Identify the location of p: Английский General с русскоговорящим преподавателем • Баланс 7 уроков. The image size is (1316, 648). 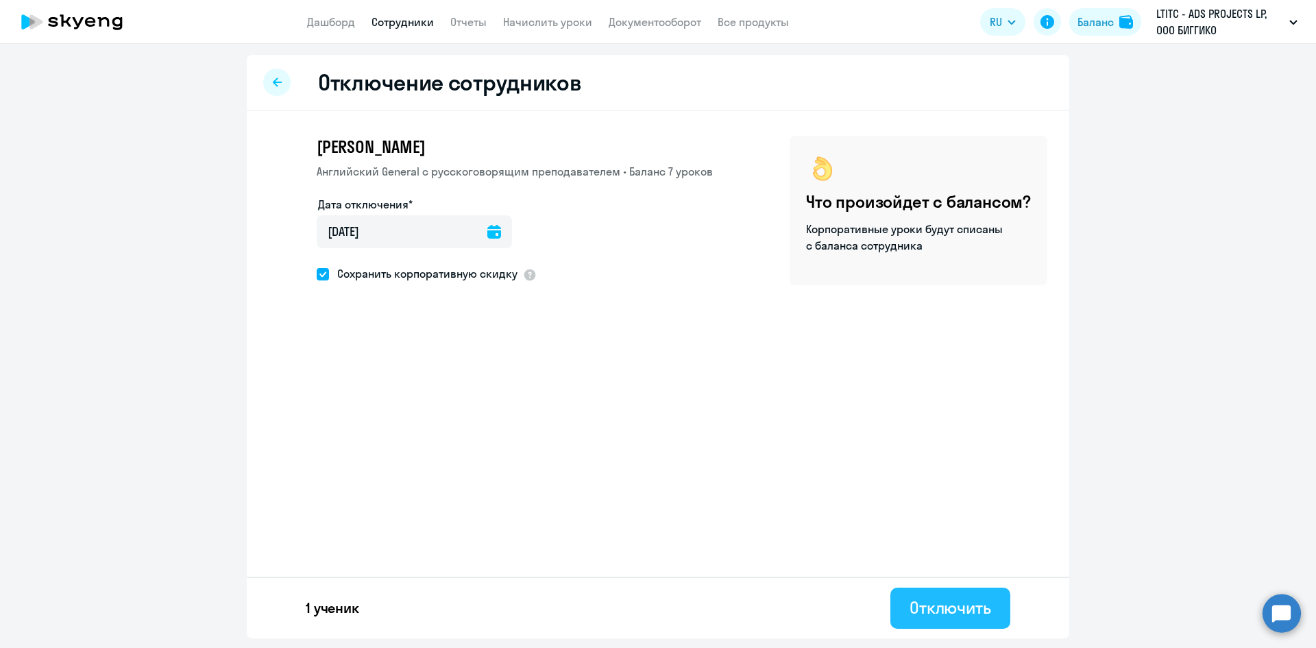
(515, 171).